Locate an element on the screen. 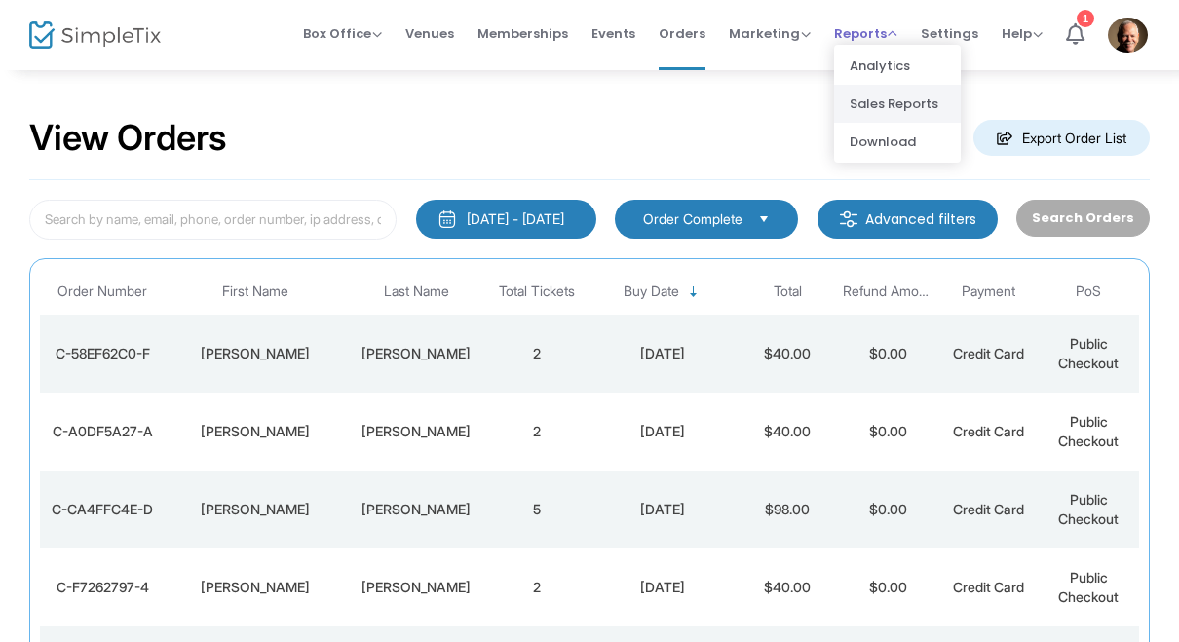 This screenshot has width=1179, height=642. th: Total Tickets is located at coordinates (536, 291).